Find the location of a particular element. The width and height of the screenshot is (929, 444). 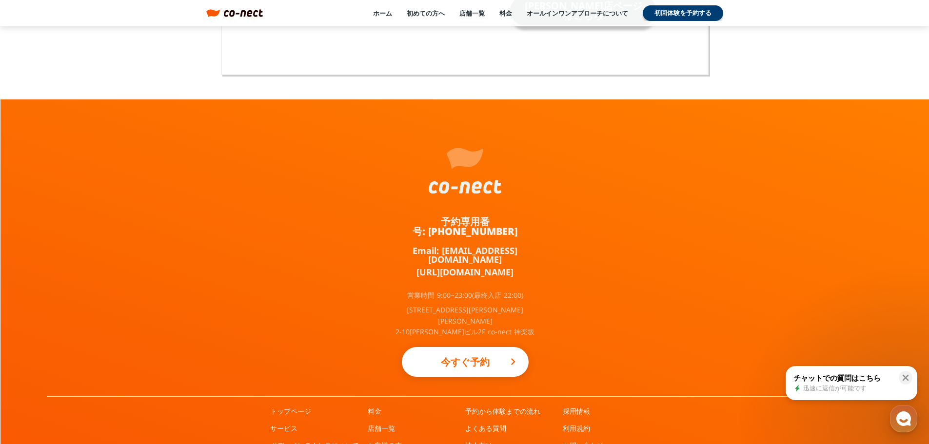

a: 採用情報 is located at coordinates (576, 412).